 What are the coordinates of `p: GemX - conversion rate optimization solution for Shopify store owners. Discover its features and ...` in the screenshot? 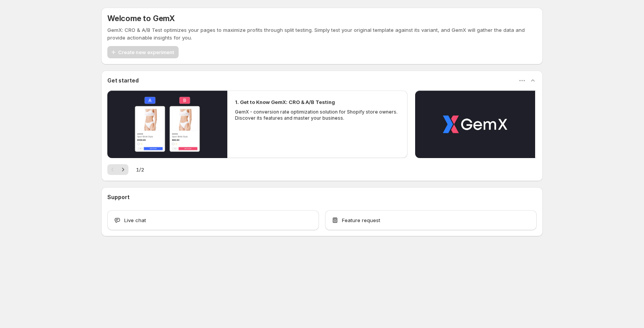 It's located at (318, 115).